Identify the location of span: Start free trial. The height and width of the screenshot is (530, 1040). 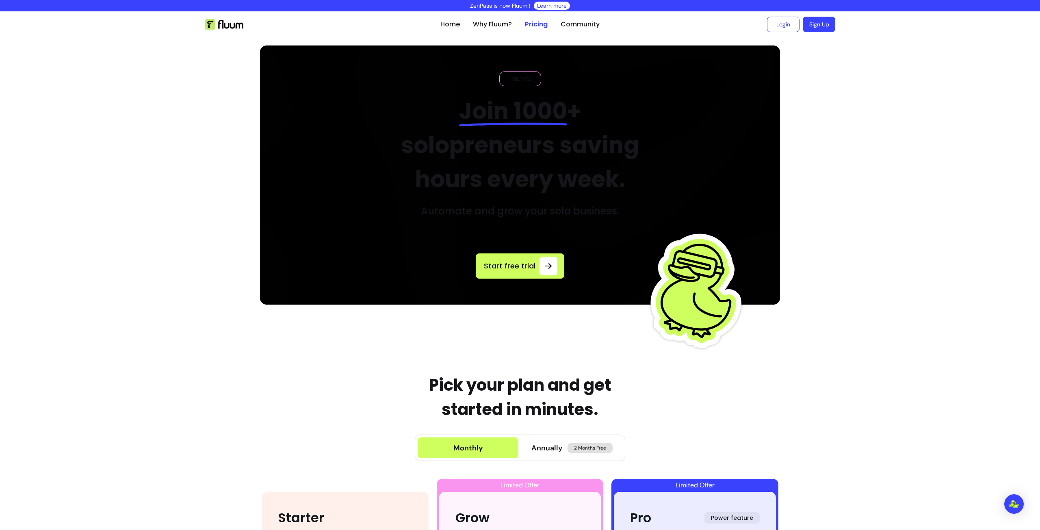
(509, 266).